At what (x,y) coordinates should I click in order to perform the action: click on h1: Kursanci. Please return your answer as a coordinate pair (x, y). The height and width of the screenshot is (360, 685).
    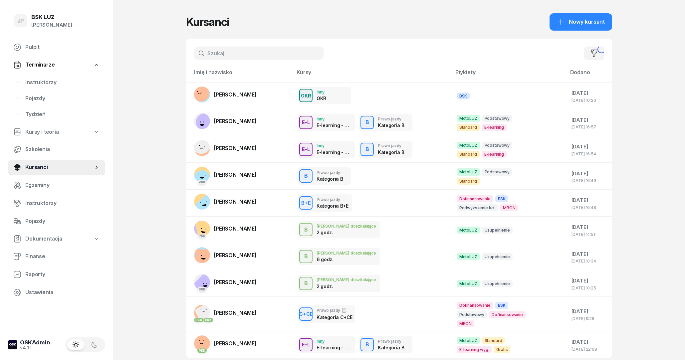
    Looking at the image, I should click on (208, 22).